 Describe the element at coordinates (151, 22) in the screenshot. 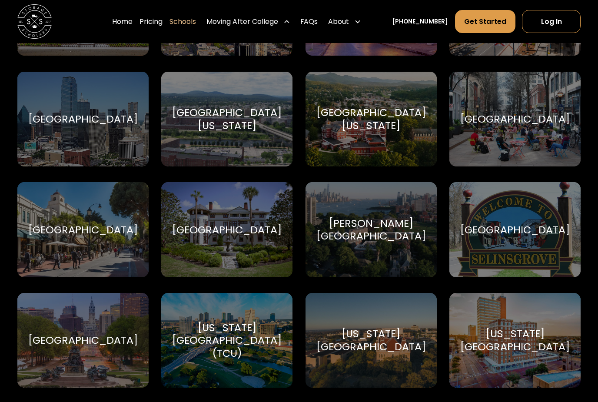

I see `a: Pricing` at that location.